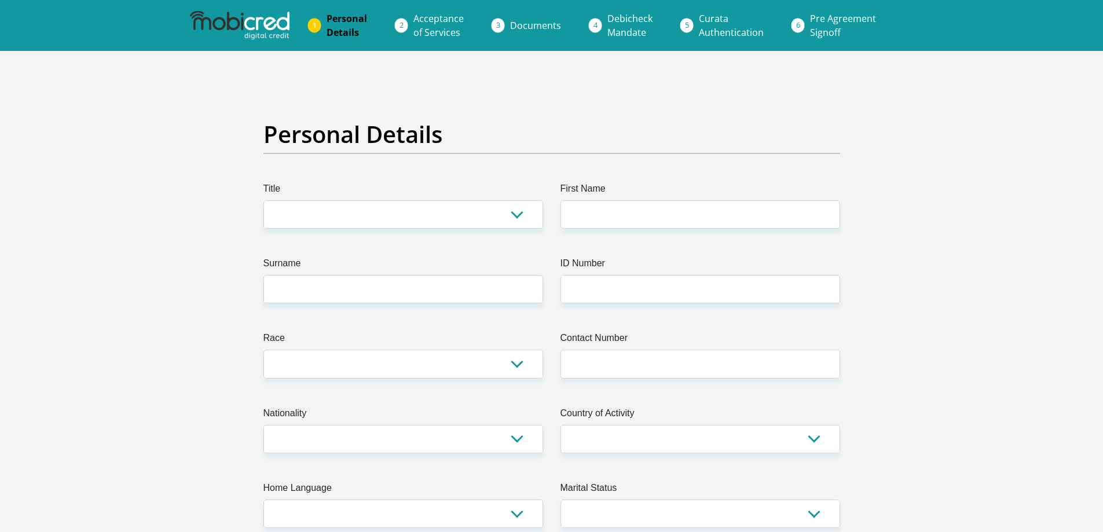 This screenshot has width=1103, height=532. Describe the element at coordinates (630, 25) in the screenshot. I see `a: DebicheckMandate` at that location.